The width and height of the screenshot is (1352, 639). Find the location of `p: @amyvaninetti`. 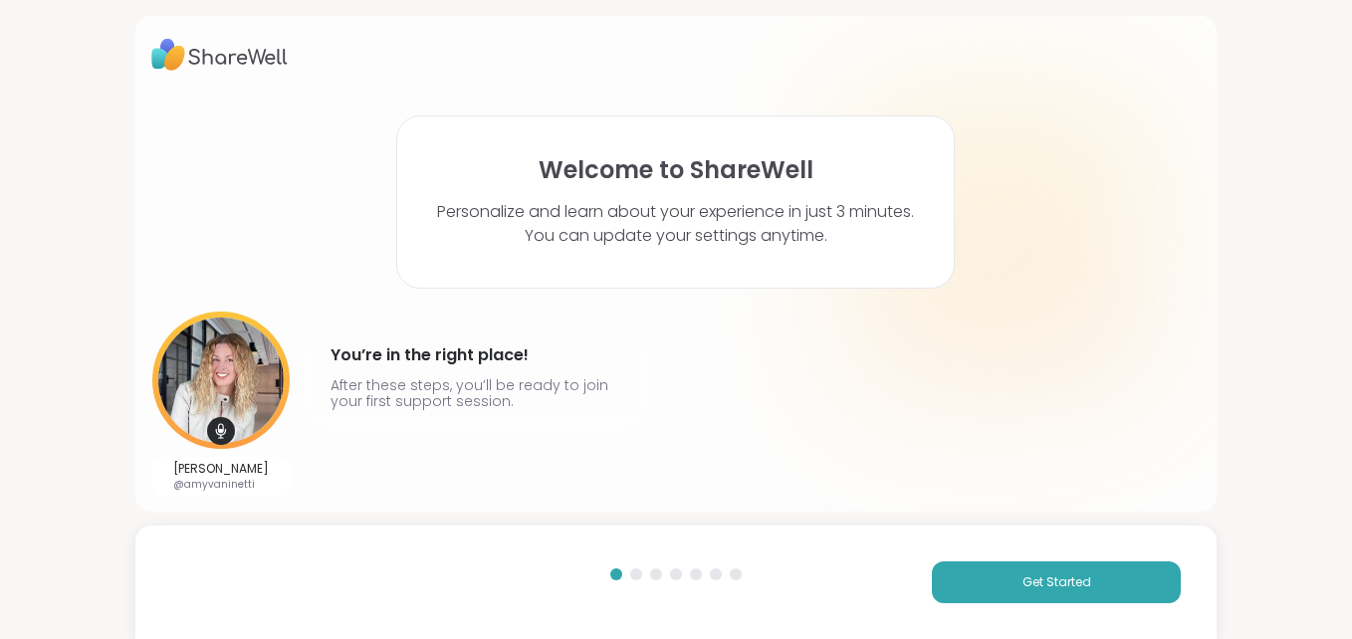

p: @amyvaninetti is located at coordinates (221, 484).